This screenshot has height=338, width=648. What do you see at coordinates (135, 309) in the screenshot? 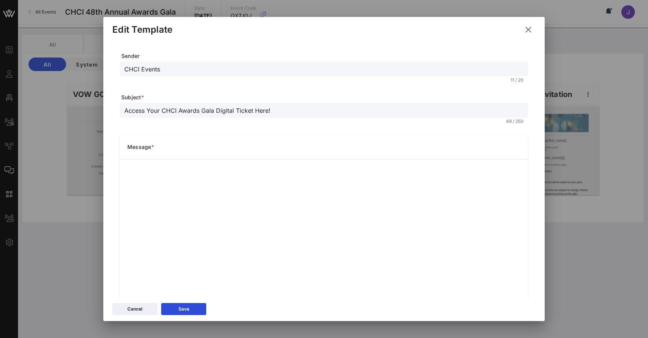
I see `button: Cancel` at bounding box center [135, 309].